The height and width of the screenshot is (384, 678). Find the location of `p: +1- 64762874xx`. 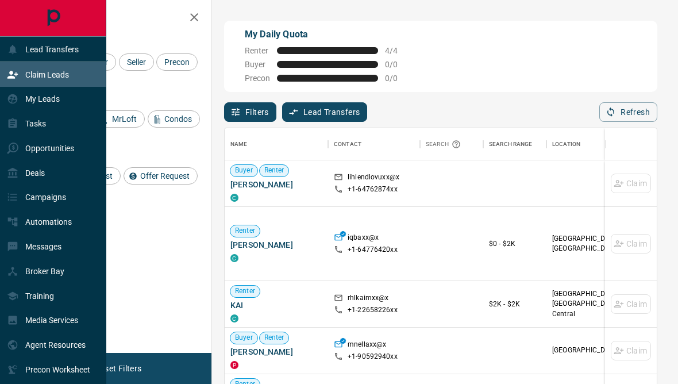

p: +1- 64762874xx is located at coordinates (372, 189).